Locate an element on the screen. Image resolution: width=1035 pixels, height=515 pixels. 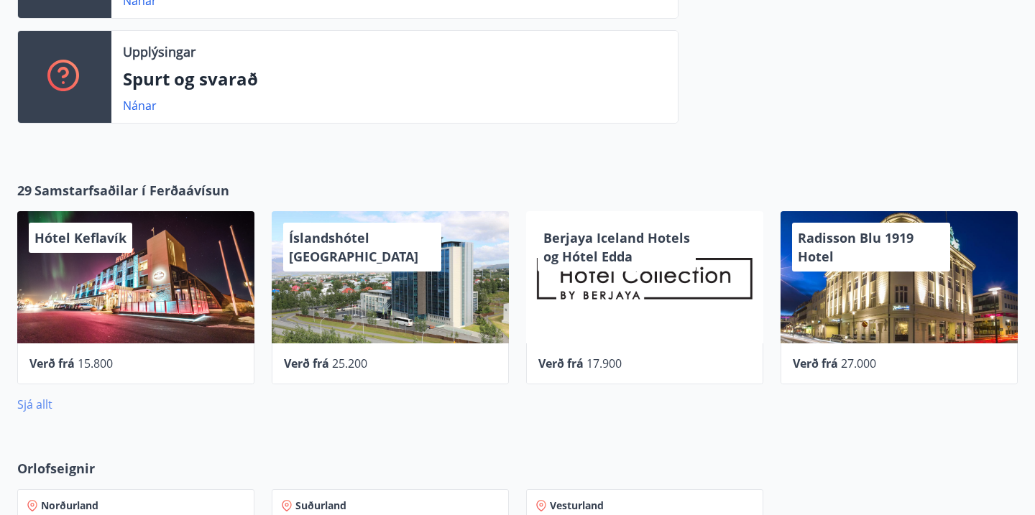
span: Hótel Keflavík is located at coordinates (80, 238).